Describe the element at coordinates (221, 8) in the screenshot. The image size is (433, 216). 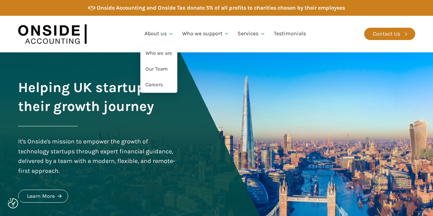
I see `div: Onside Accounting and Onside Tax donate 5% of all profits to charities chosen by their employees` at that location.